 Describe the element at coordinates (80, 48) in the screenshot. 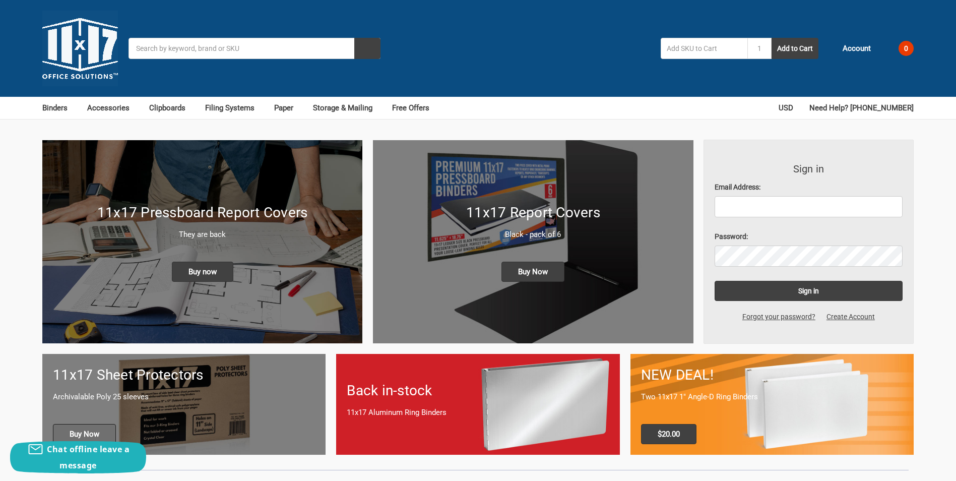

I see `img: 11x17.com` at that location.